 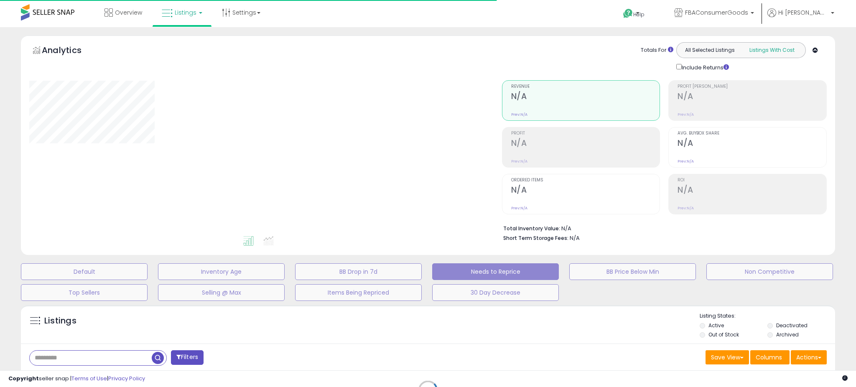 What do you see at coordinates (586, 180) in the screenshot?
I see `span: Ordered Items` at bounding box center [586, 180].